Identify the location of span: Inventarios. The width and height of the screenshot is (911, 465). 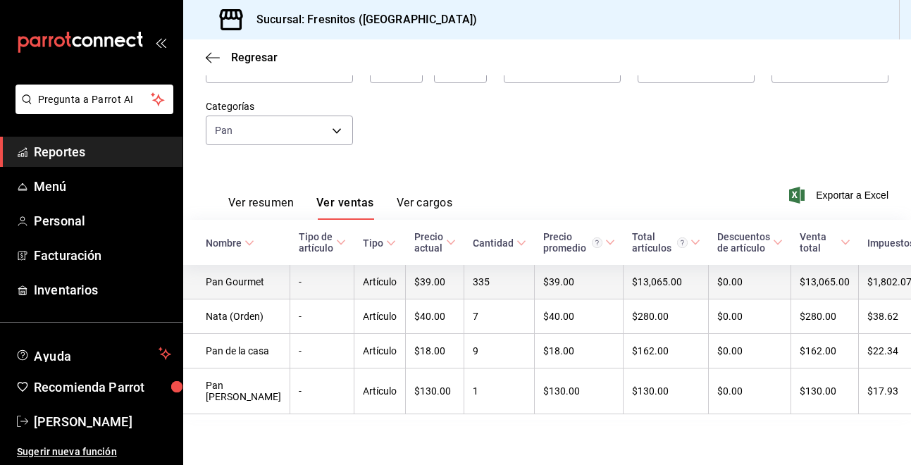
(102, 289).